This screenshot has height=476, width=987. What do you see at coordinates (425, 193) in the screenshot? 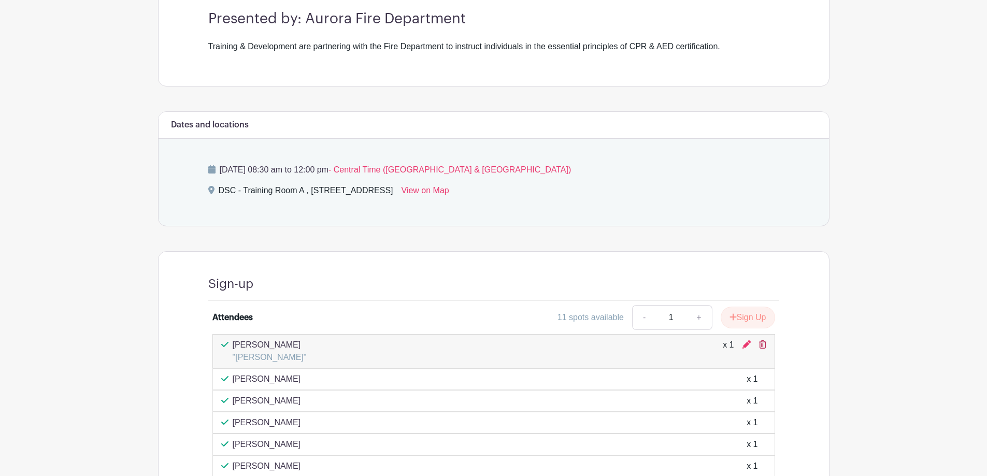
I see `a: View on Map` at bounding box center [425, 193].